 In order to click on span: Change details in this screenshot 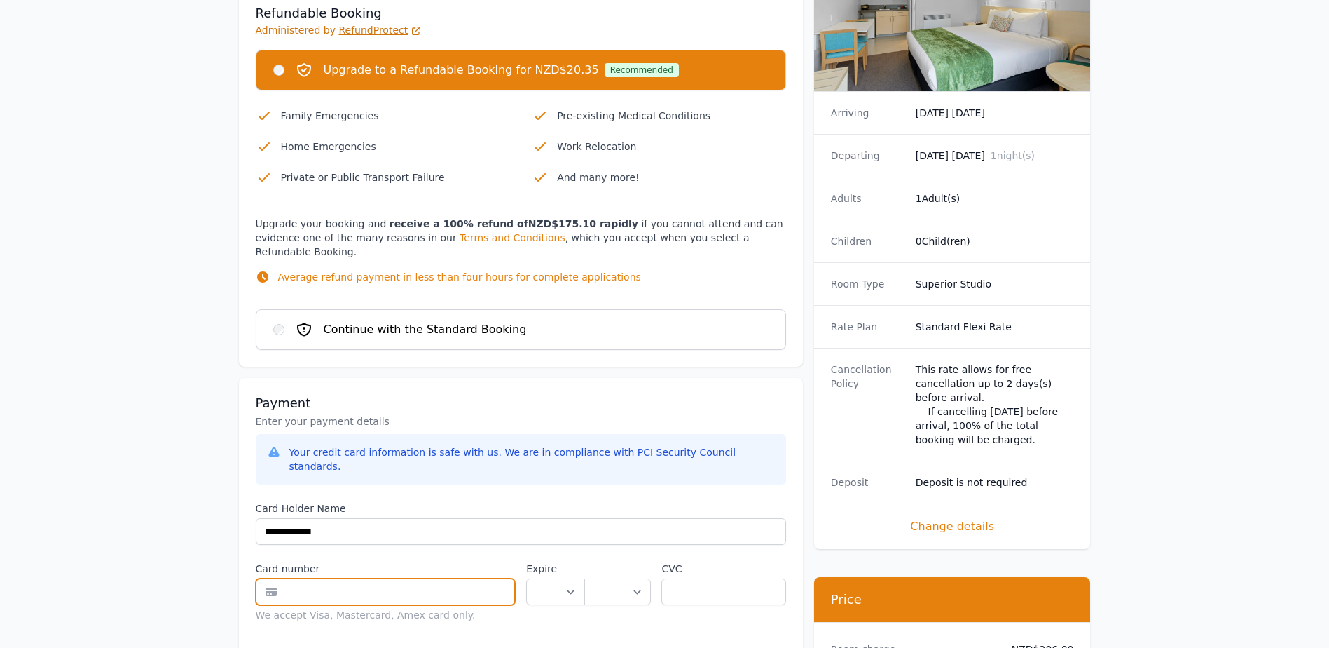, I will do `click(952, 526)`.